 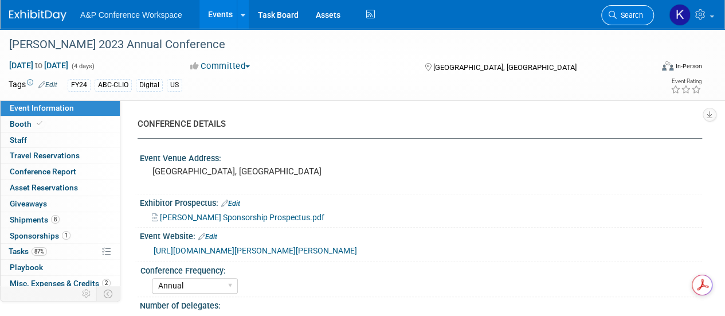 I want to click on div: Exhibitor Prospectus:, so click(x=421, y=202).